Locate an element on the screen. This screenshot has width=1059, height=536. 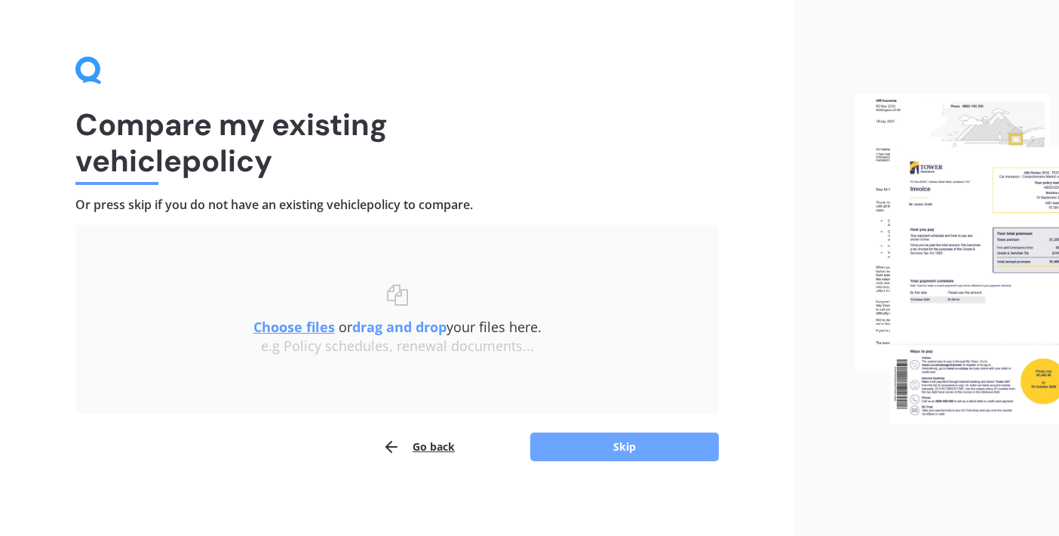
h4: Or press skip if you do not have an existing vehicle policy to compare. is located at coordinates (397, 204).